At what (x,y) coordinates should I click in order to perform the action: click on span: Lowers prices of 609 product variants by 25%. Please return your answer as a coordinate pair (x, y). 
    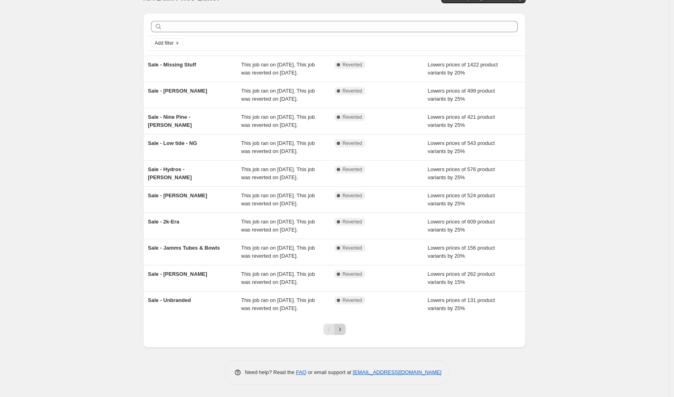
    Looking at the image, I should click on (461, 226).